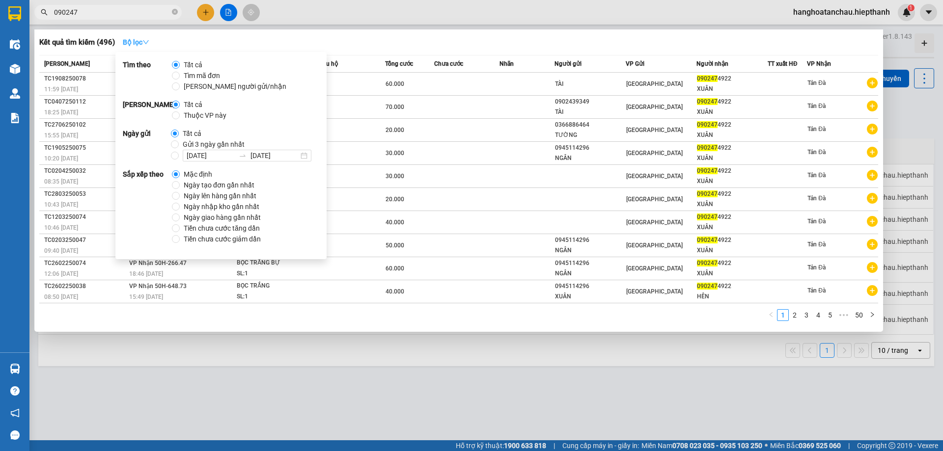 This screenshot has height=451, width=943. What do you see at coordinates (222, 239) in the screenshot?
I see `span: Tiền chưa cước giảm dần` at bounding box center [222, 239].